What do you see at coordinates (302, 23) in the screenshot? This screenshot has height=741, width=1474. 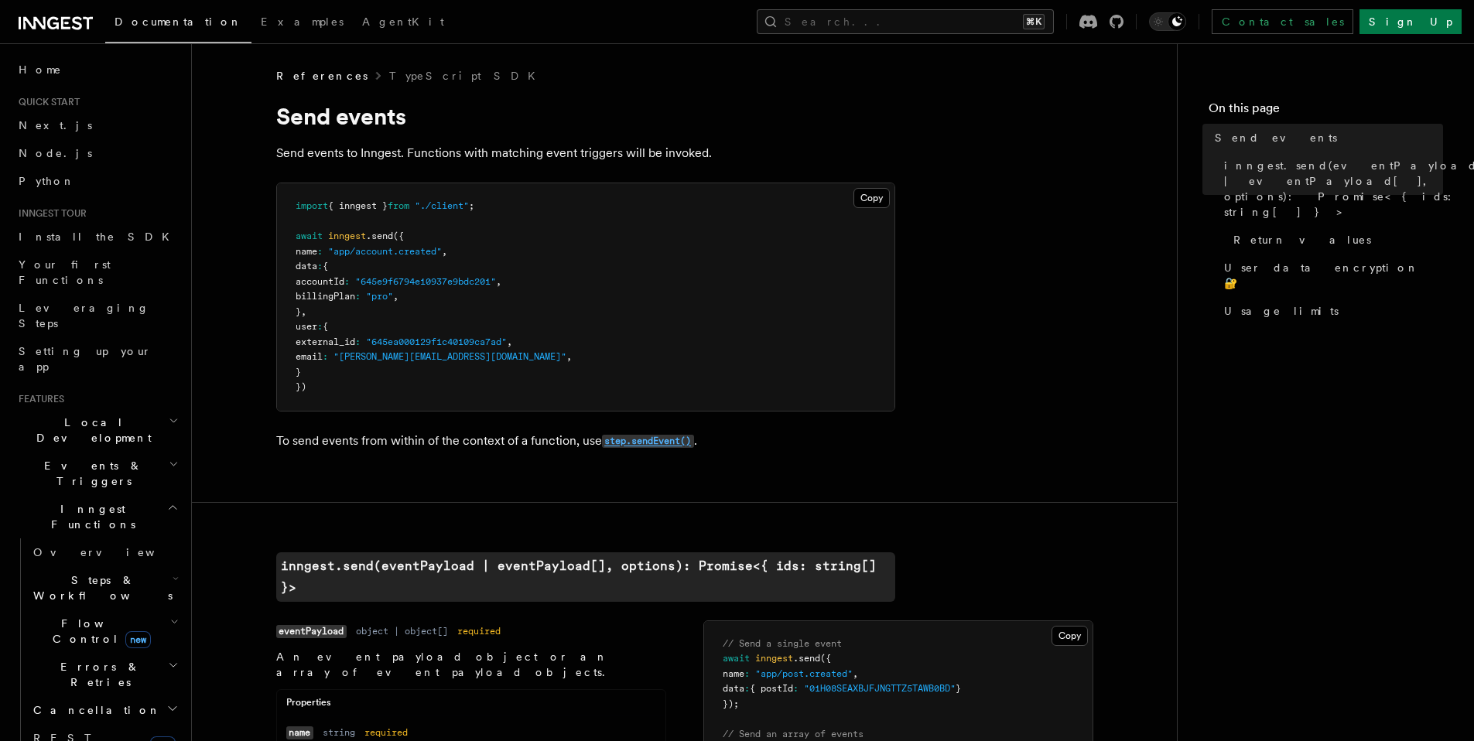 I see `a: Examples` at bounding box center [302, 23].